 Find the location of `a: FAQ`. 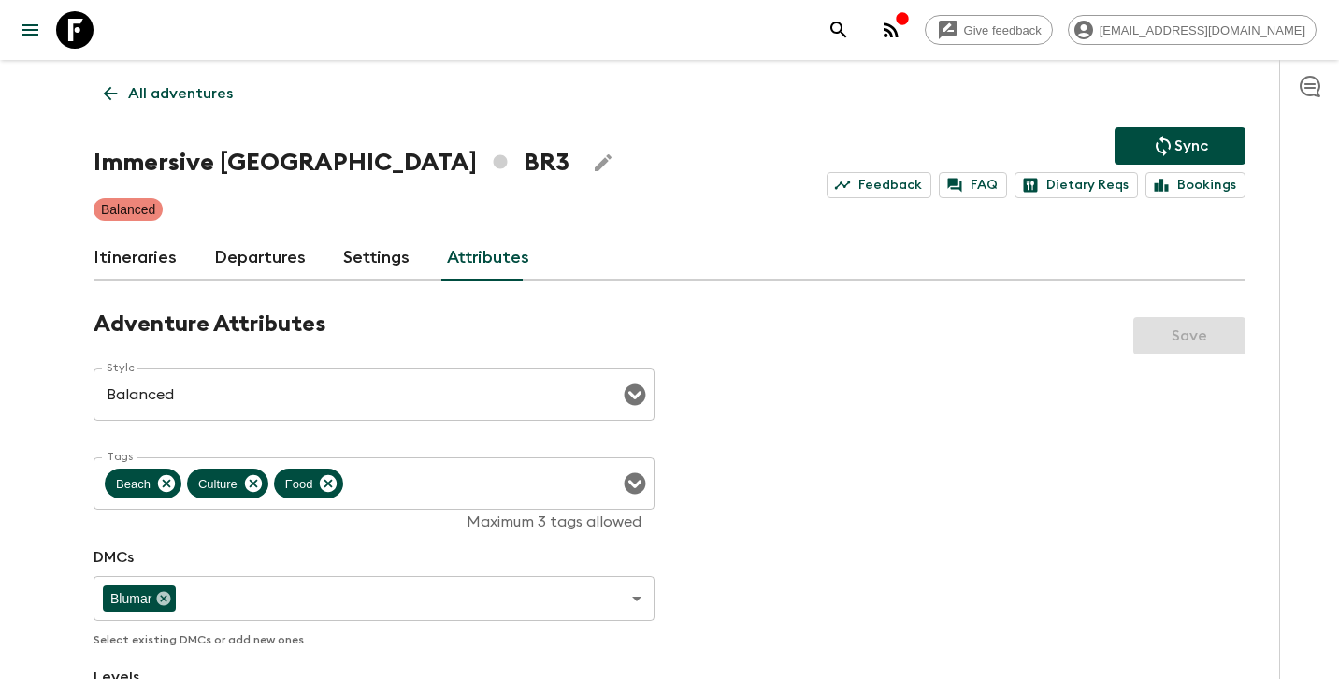

a: FAQ is located at coordinates (973, 185).